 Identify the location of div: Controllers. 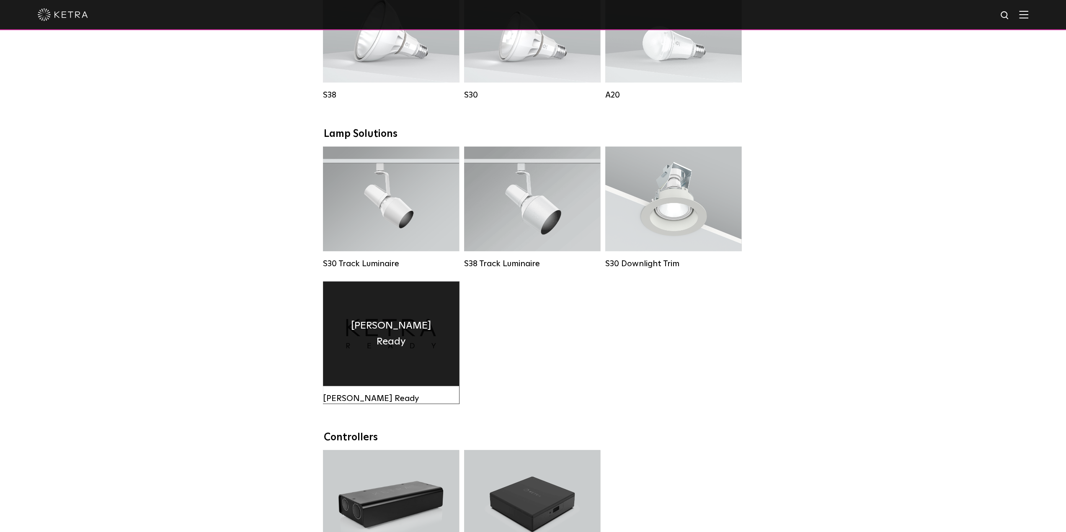
(533, 438).